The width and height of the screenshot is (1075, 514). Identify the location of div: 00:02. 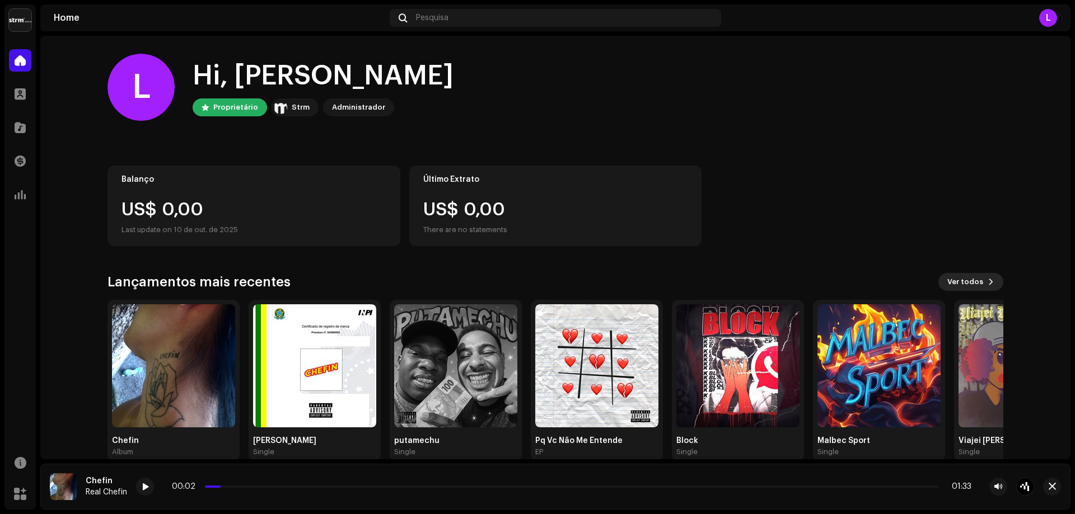
(186, 487).